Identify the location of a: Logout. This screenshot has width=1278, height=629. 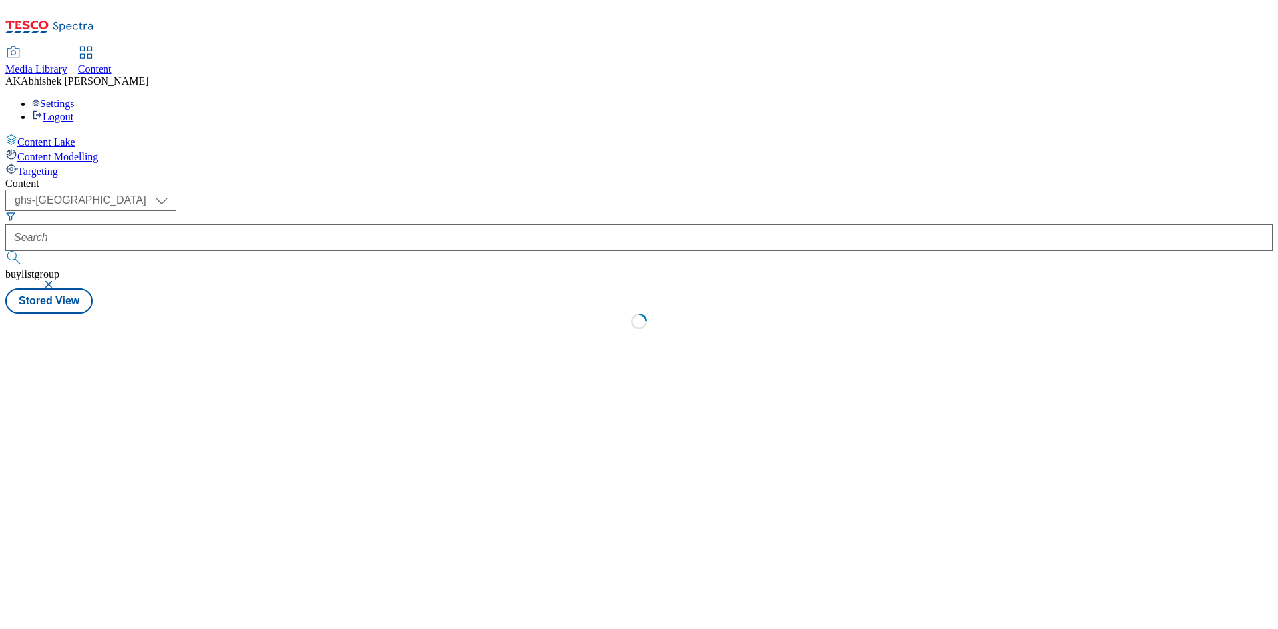
(53, 117).